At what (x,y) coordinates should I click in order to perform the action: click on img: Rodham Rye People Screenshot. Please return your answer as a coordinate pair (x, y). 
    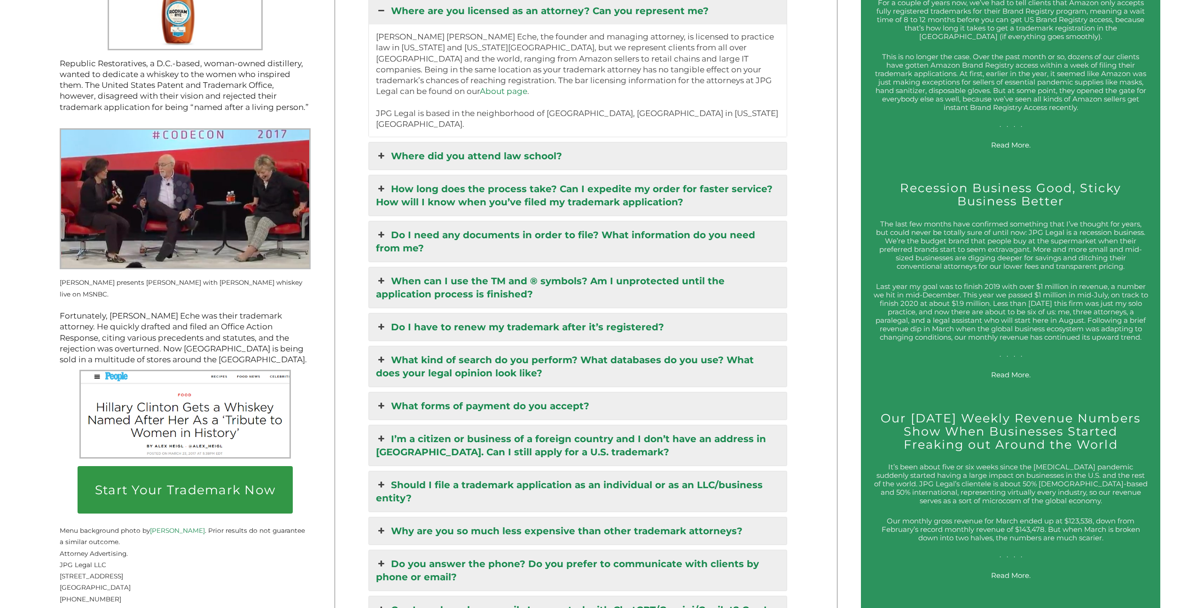
    Looking at the image, I should click on (185, 414).